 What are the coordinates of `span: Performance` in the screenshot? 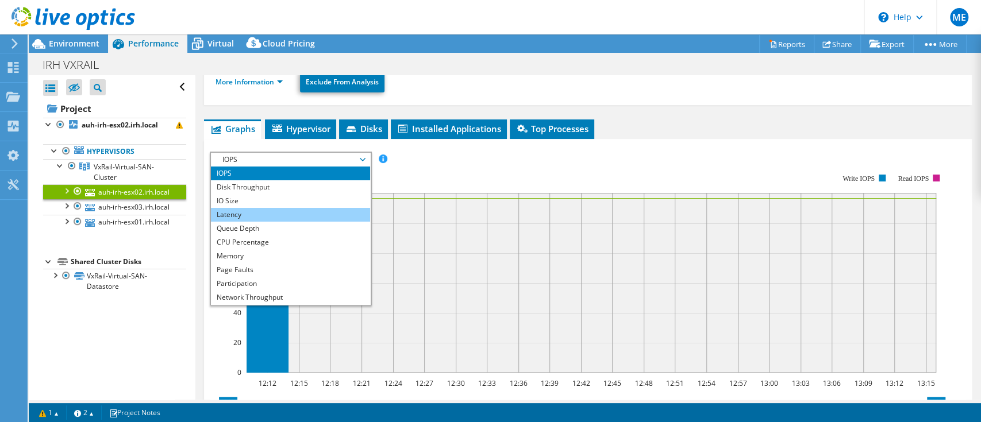 It's located at (153, 43).